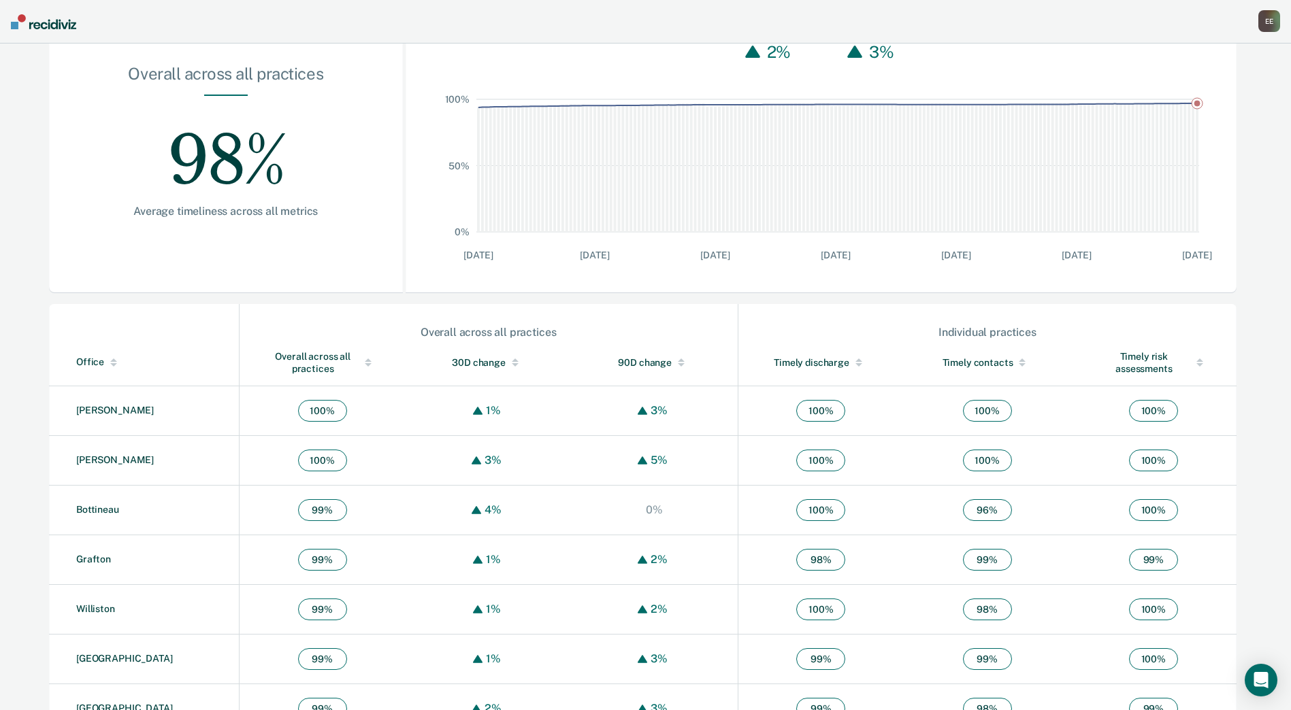 The image size is (1291, 710). I want to click on a: Williston, so click(95, 609).